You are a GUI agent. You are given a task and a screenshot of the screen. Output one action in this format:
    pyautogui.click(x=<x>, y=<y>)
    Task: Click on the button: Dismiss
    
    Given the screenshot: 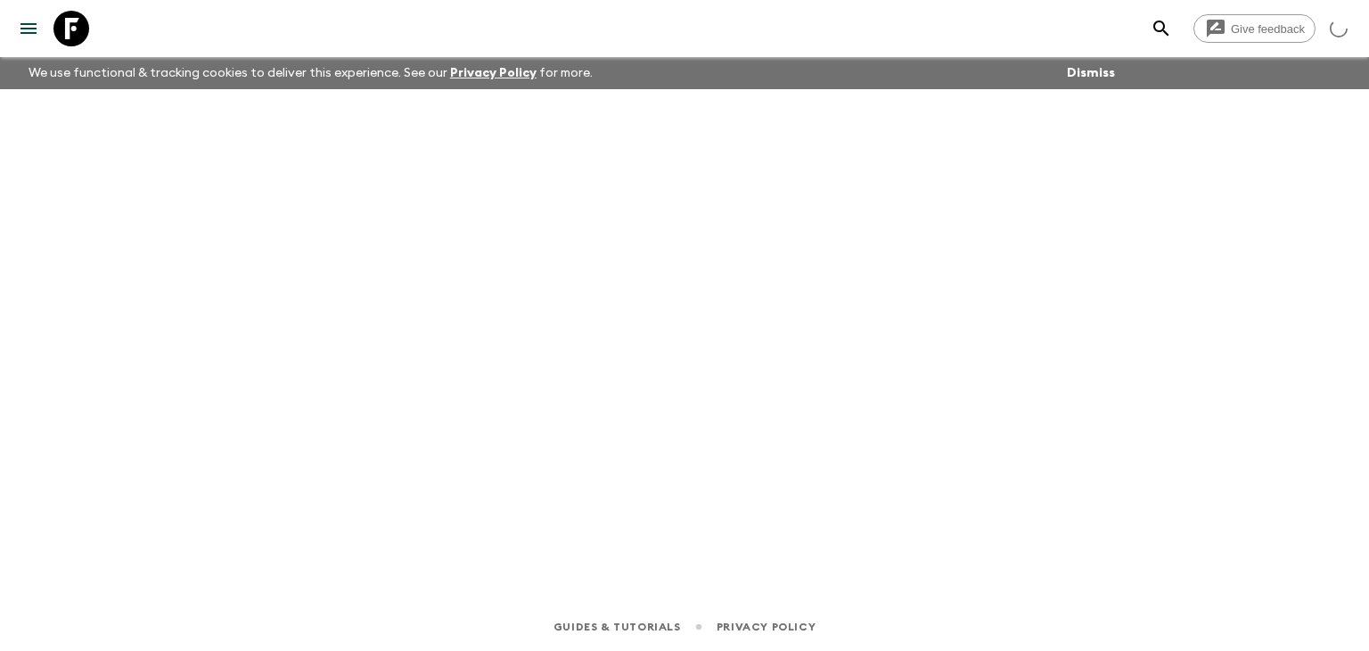 What is the action you would take?
    pyautogui.click(x=1091, y=73)
    